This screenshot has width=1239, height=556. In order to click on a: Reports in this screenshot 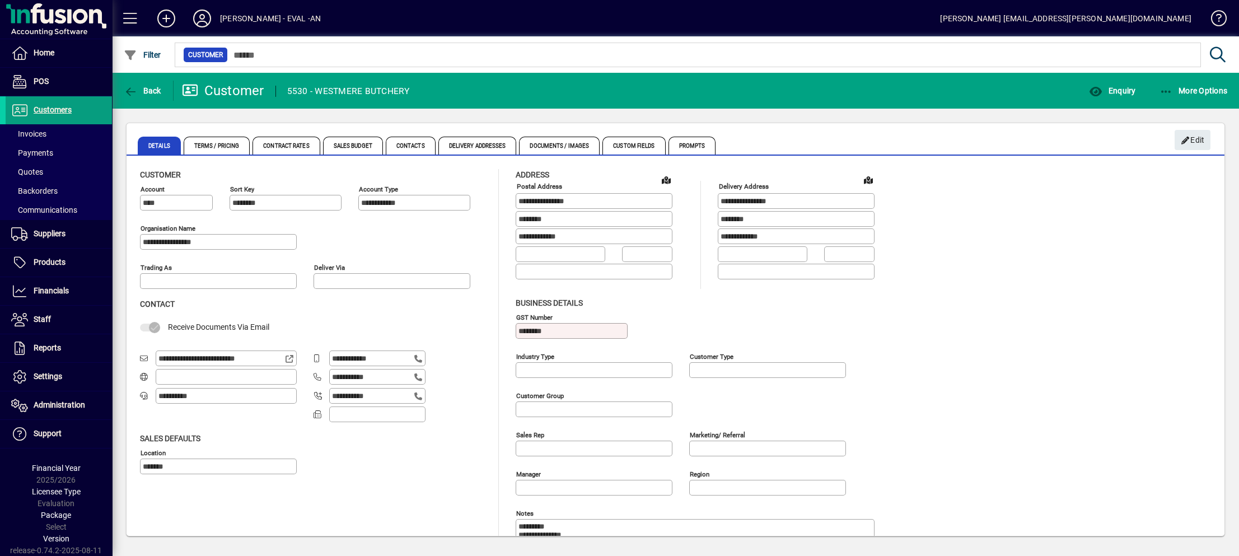, I will do `click(59, 348)`.